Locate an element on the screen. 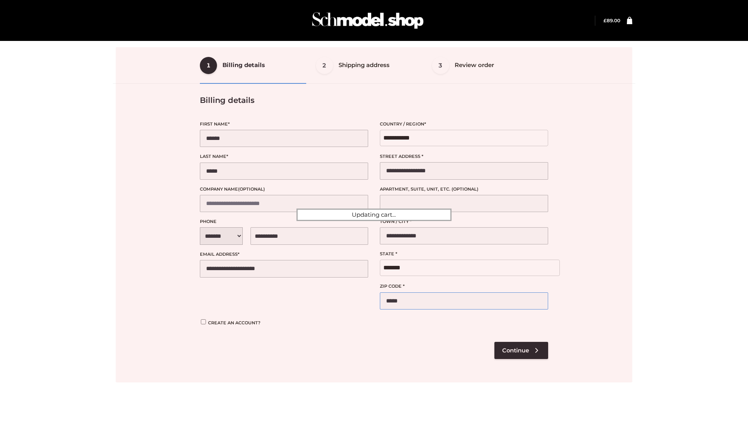 The height and width of the screenshot is (421, 748). img: Schmodel Admin 964 is located at coordinates (368, 20).